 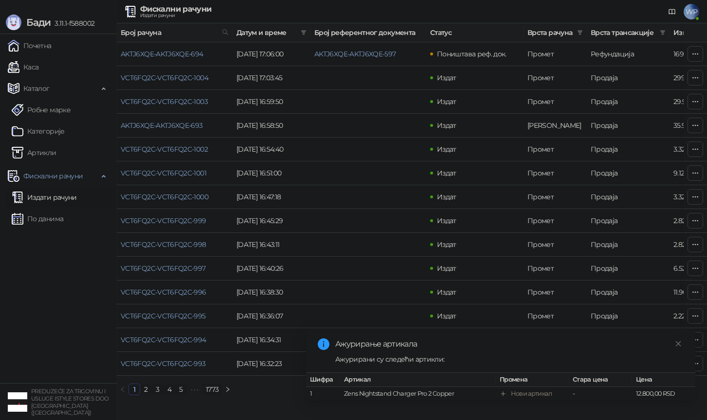 I want to click on td: VCT6FQ2C-VCT6FQ2C-998, so click(x=175, y=245).